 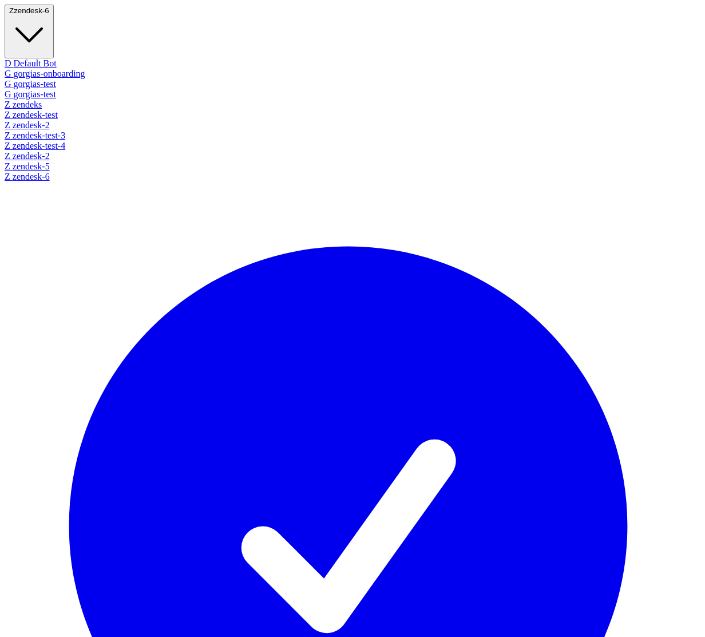 What do you see at coordinates (348, 74) in the screenshot?
I see `div: gorgias-onboarding` at bounding box center [348, 74].